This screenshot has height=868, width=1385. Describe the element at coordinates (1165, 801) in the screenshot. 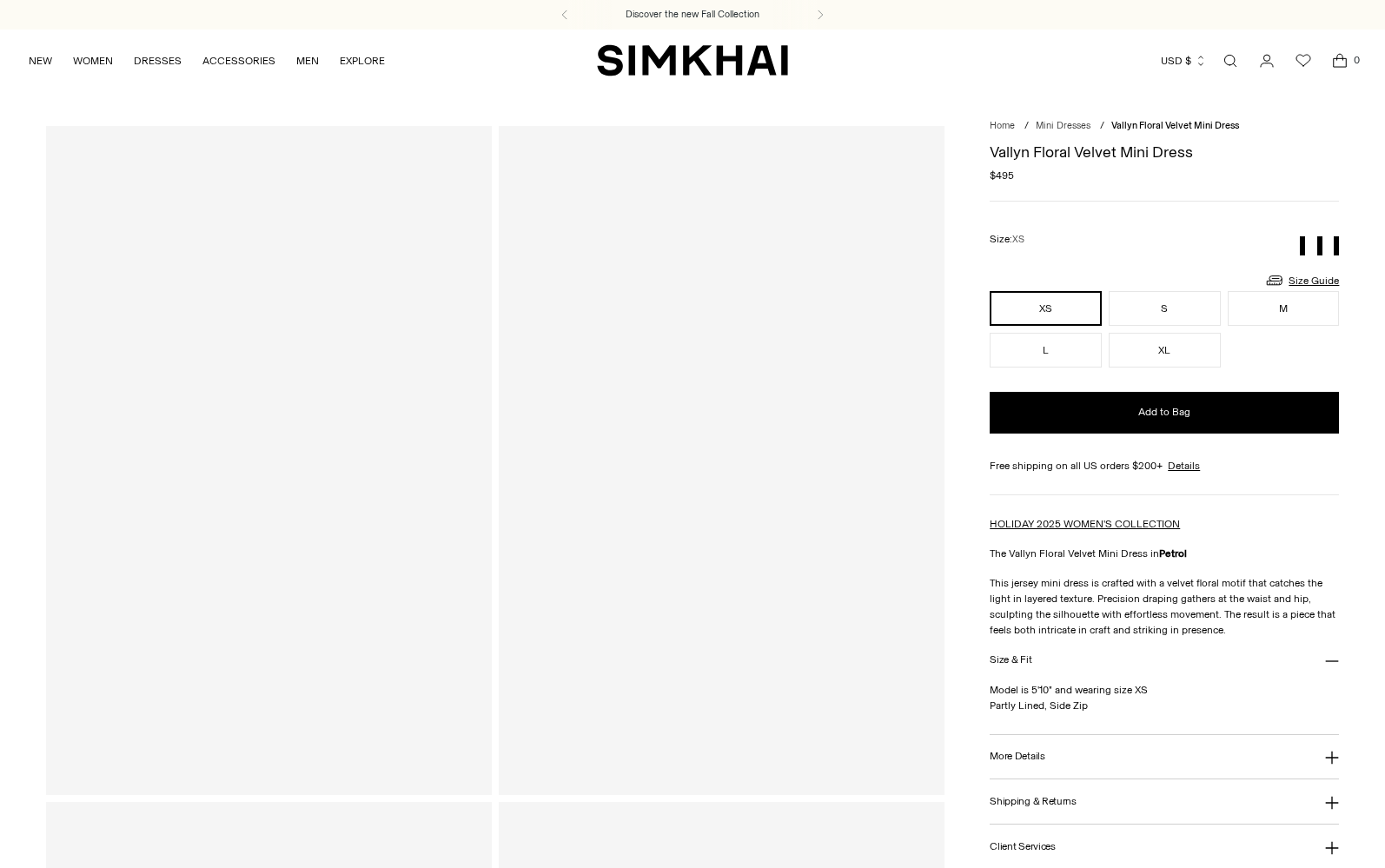

I see `button: Shipping & Returns` at that location.